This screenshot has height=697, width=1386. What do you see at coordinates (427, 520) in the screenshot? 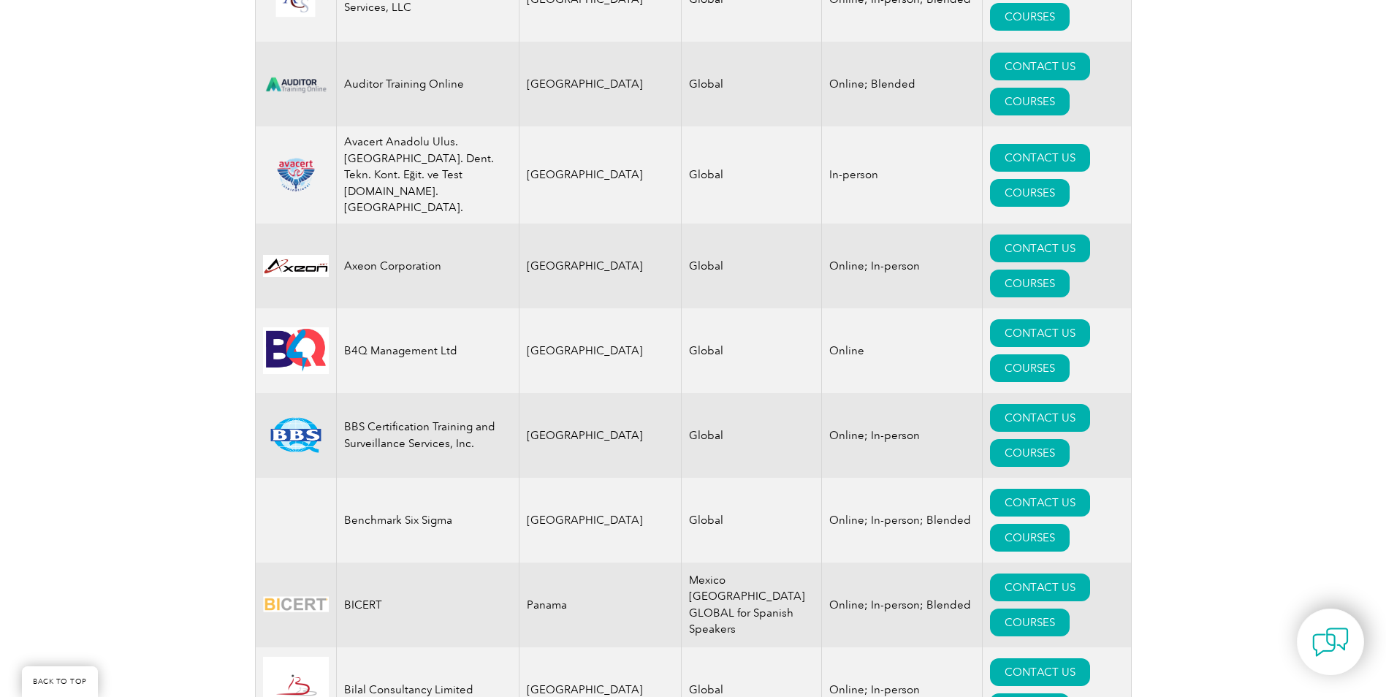
I see `td: Benchmark Six Sigma` at bounding box center [427, 520].